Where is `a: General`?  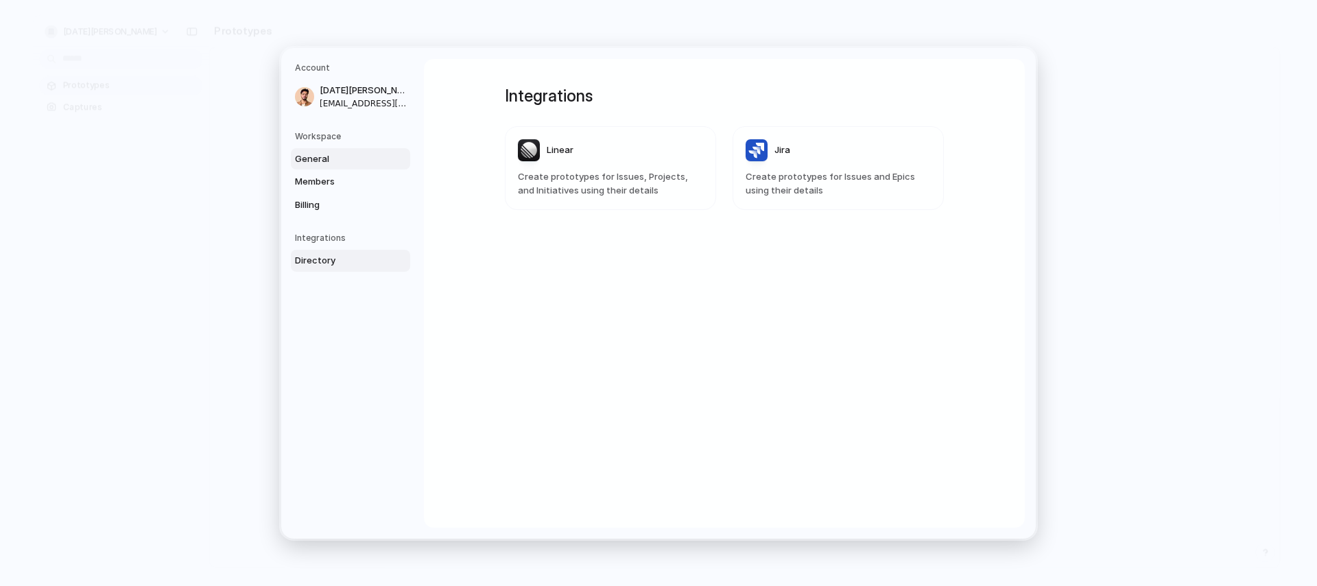 a: General is located at coordinates (351, 158).